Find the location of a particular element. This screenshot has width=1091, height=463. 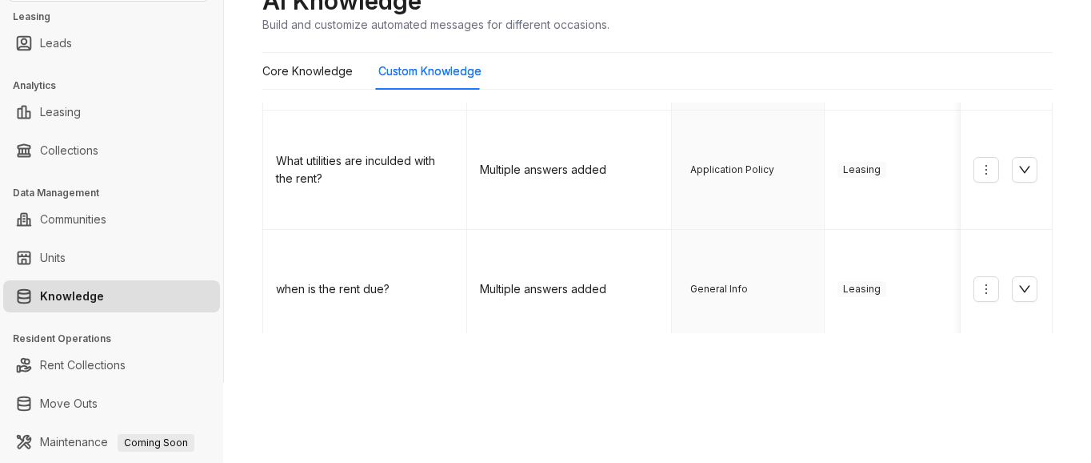

span: Coming Soon is located at coordinates (156, 442).